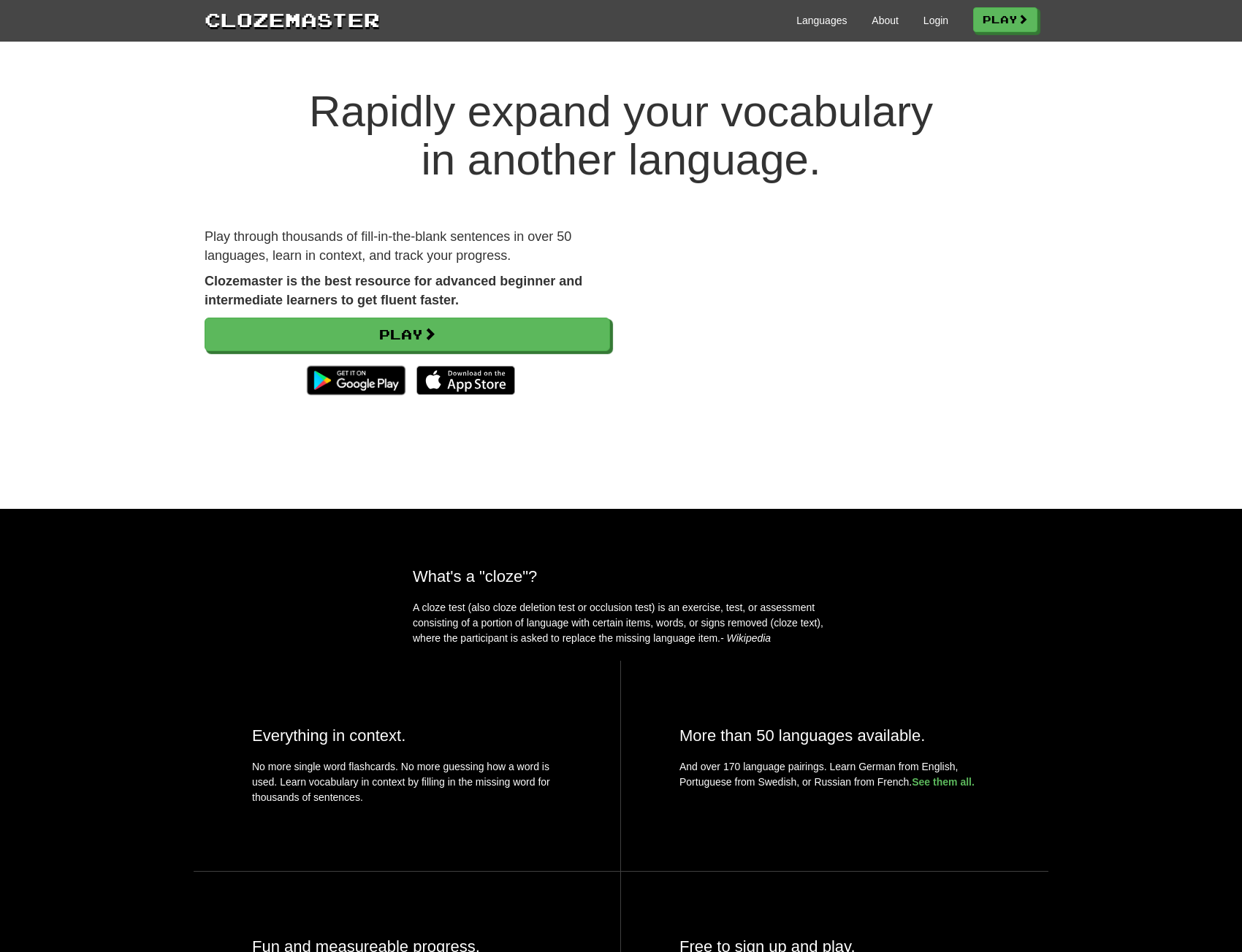  Describe the element at coordinates (621, 576) in the screenshot. I see `h2: What's a "cloze"?` at that location.